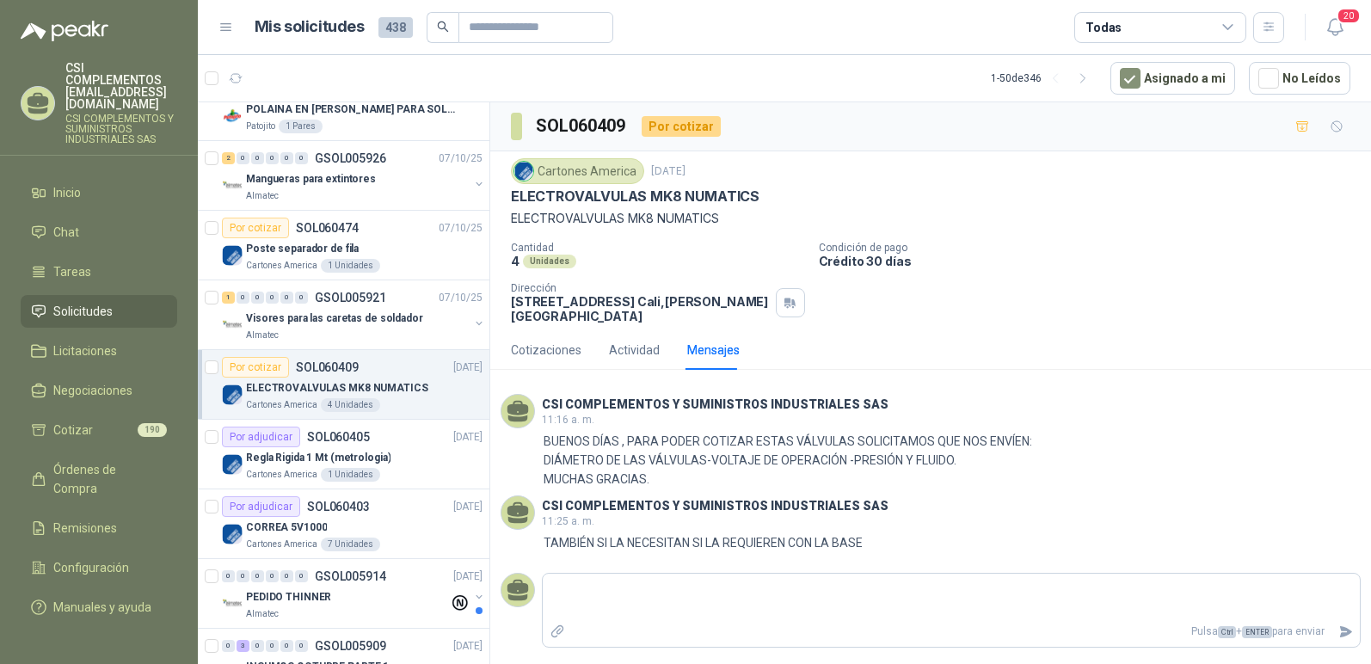  What do you see at coordinates (99, 528) in the screenshot?
I see `a: Remisiones` at bounding box center [99, 528].